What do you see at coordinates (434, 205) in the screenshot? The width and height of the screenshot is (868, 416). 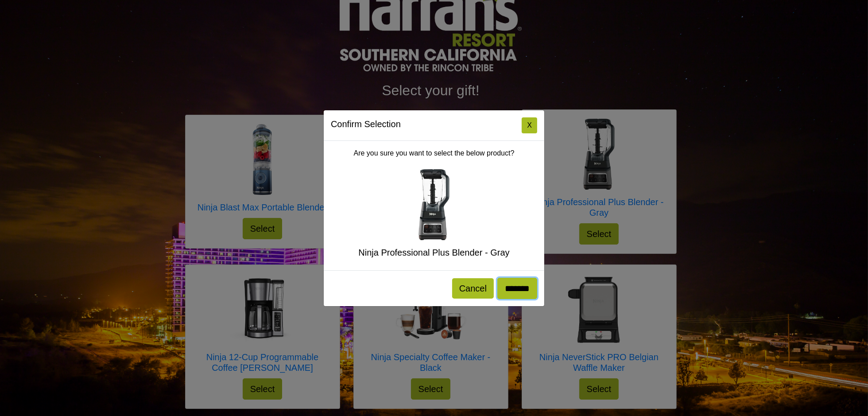 I see `img: Ninja Professional Plus Blender - Gray` at bounding box center [434, 205].